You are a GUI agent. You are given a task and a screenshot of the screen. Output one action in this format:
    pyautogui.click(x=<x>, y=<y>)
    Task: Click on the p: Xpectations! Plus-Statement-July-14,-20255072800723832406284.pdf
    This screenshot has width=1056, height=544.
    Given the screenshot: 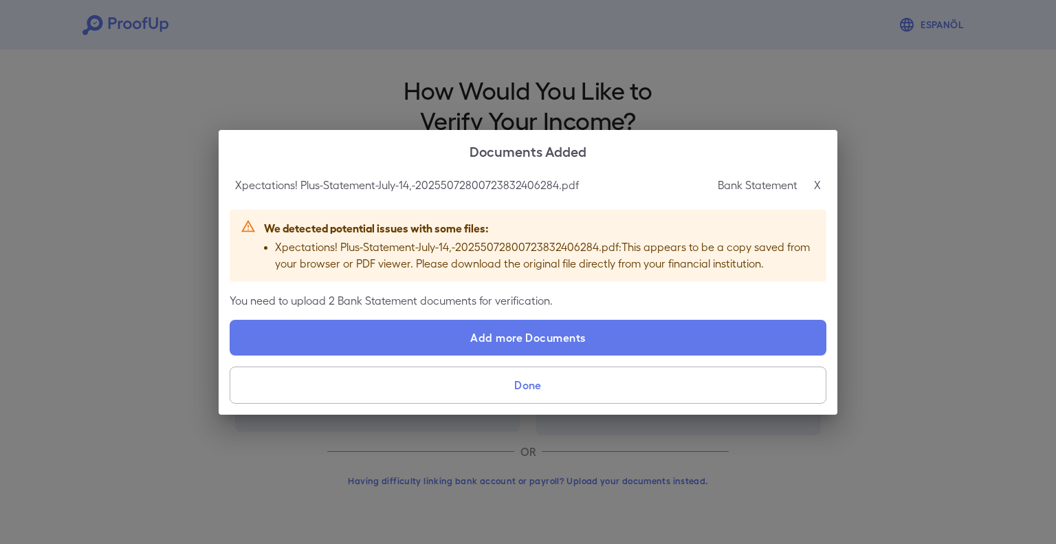 What is the action you would take?
    pyautogui.click(x=407, y=185)
    